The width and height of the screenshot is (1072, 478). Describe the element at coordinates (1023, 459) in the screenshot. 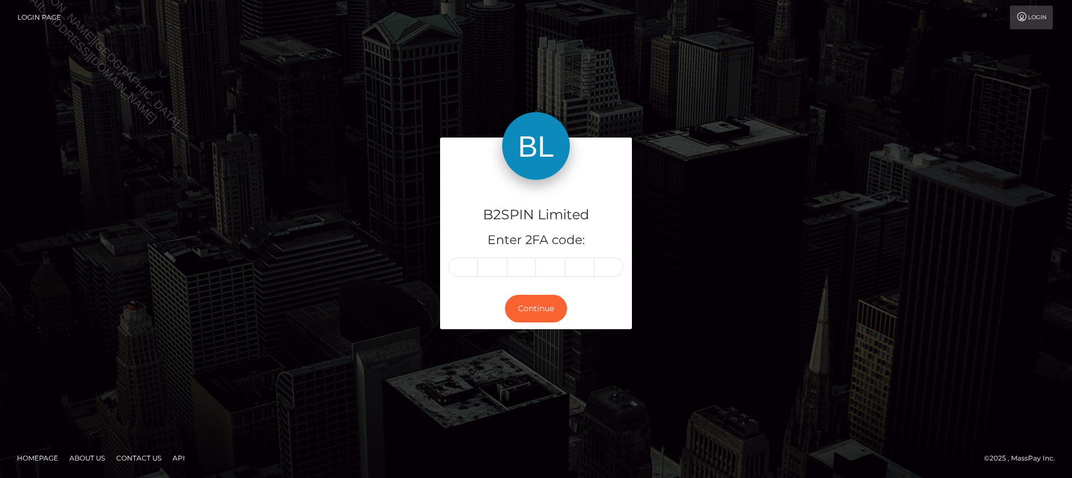

I see `div: © 2025 , MassPay Inc.` at that location.